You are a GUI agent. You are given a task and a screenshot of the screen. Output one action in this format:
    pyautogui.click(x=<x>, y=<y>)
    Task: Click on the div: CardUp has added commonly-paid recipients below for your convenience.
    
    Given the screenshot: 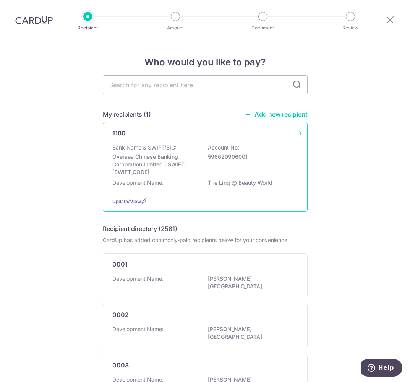 What is the action you would take?
    pyautogui.click(x=205, y=240)
    